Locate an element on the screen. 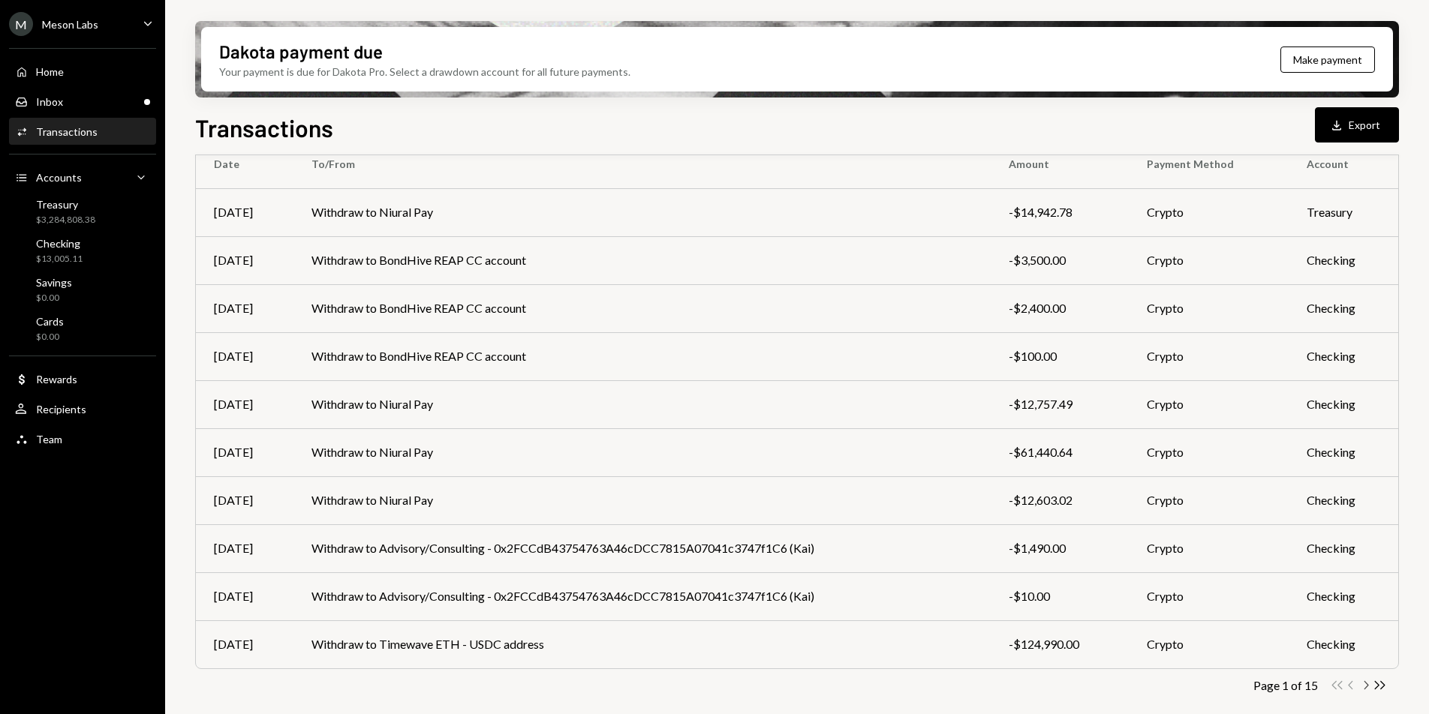  div: -$3,500.00 is located at coordinates (1060, 260).